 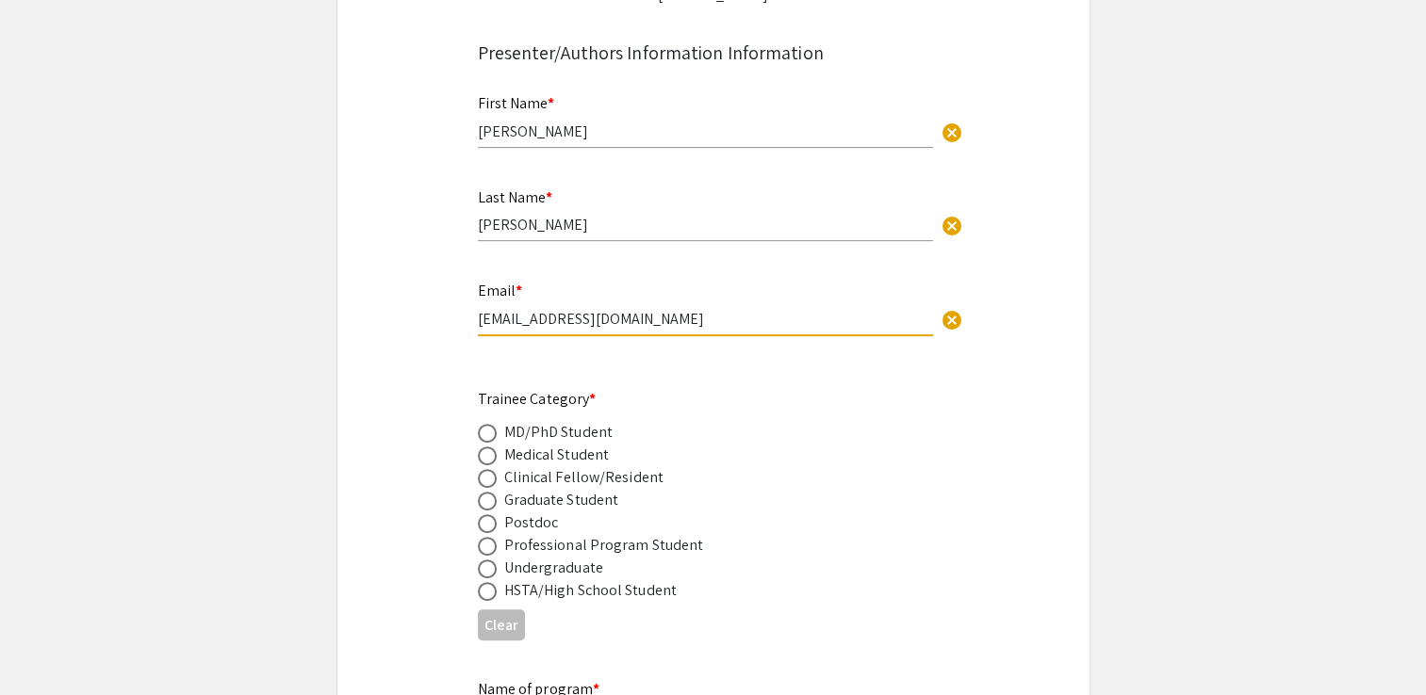 I want to click on mat-label: First Name, so click(x=515, y=103).